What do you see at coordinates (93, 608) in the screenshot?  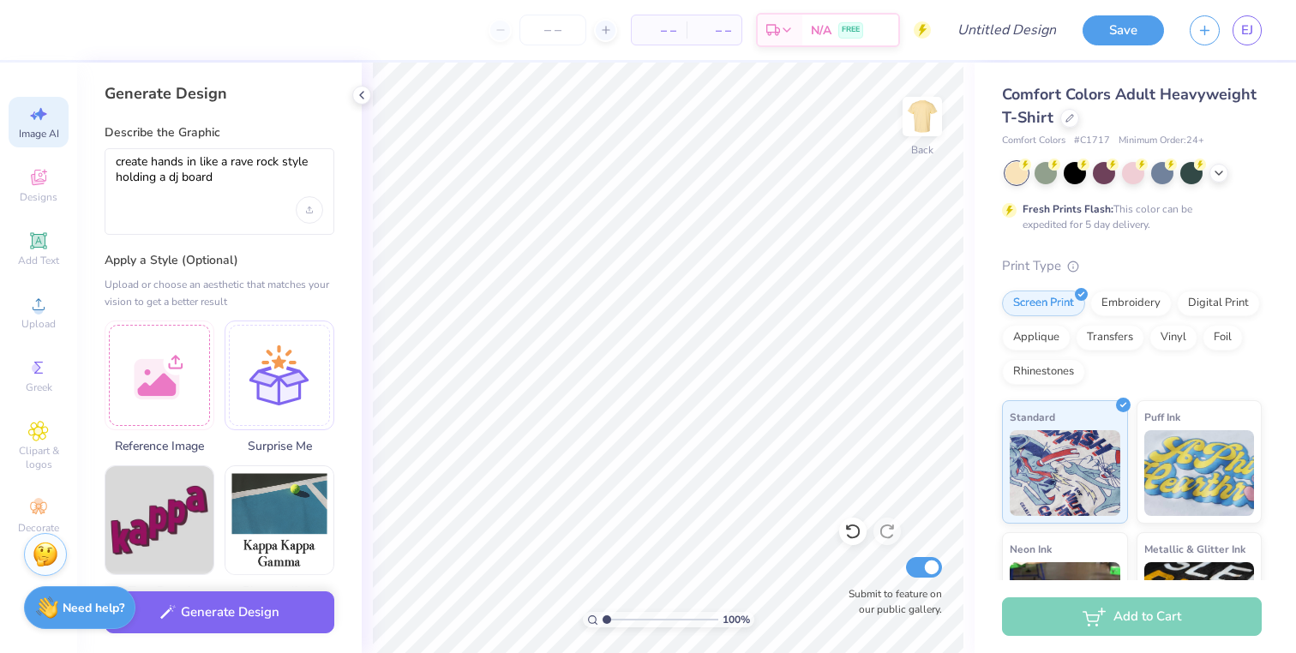 I see `strong: Need help?` at bounding box center [93, 608].